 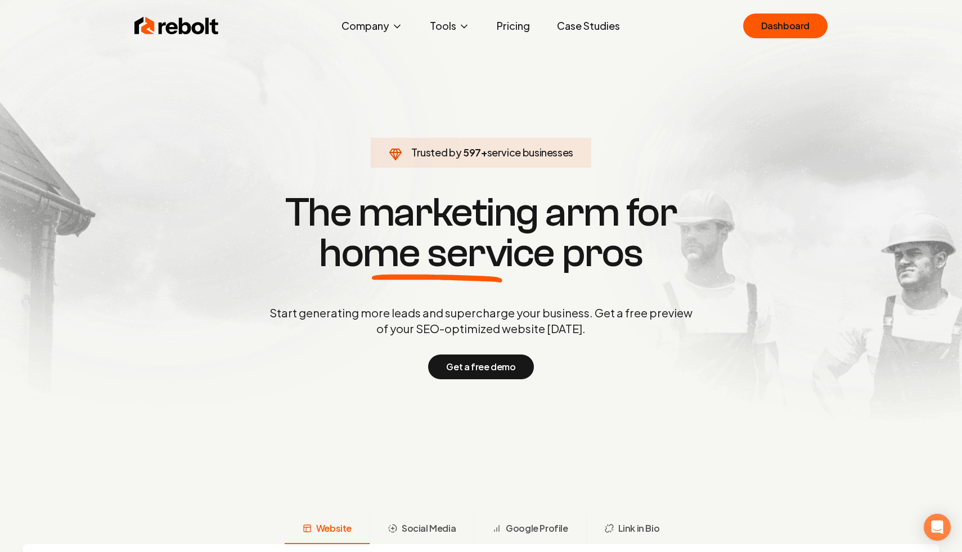 What do you see at coordinates (177, 26) in the screenshot?
I see `img: Rebolt Logo` at bounding box center [177, 26].